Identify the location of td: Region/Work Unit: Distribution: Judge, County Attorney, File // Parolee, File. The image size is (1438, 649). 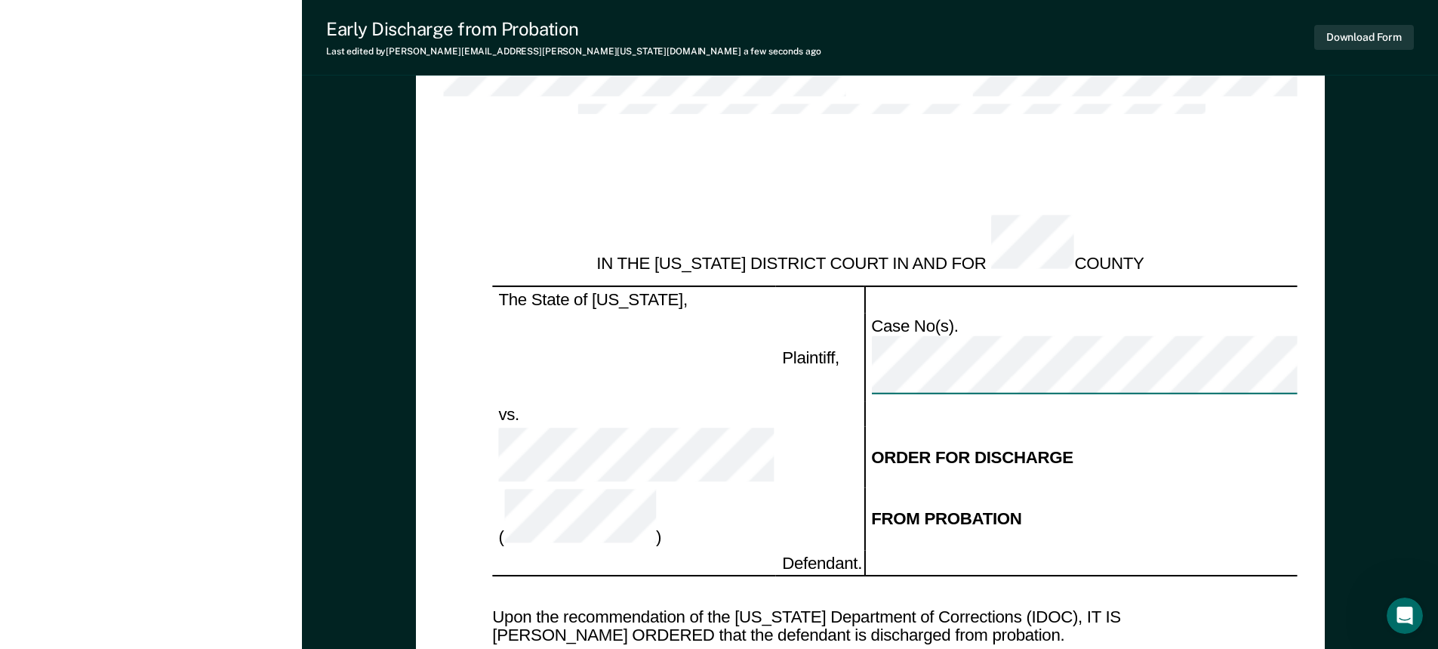
(917, 144).